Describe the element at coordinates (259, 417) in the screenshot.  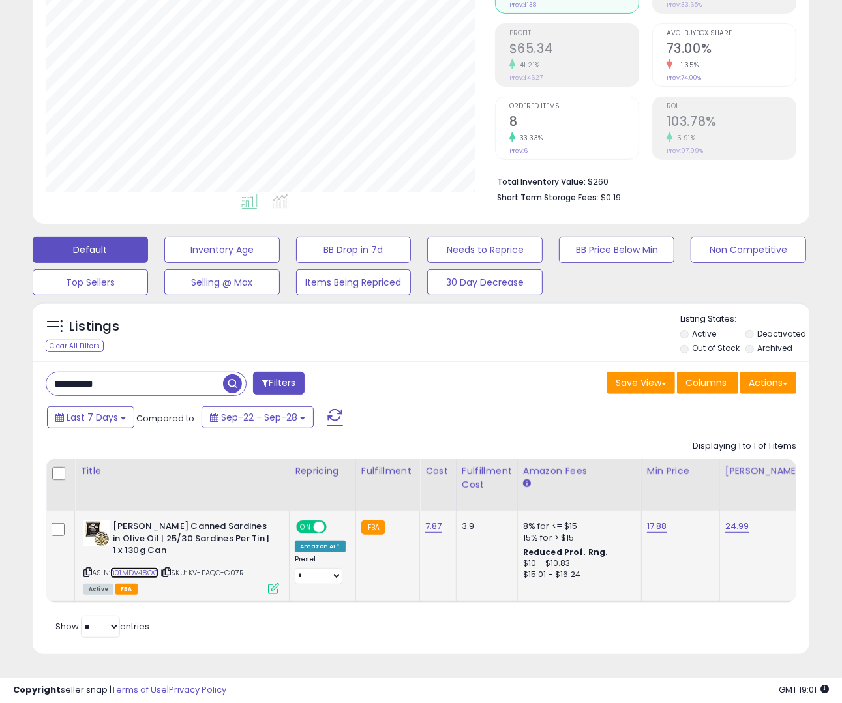
I see `span: Sep-22 - Sep-28` at that location.